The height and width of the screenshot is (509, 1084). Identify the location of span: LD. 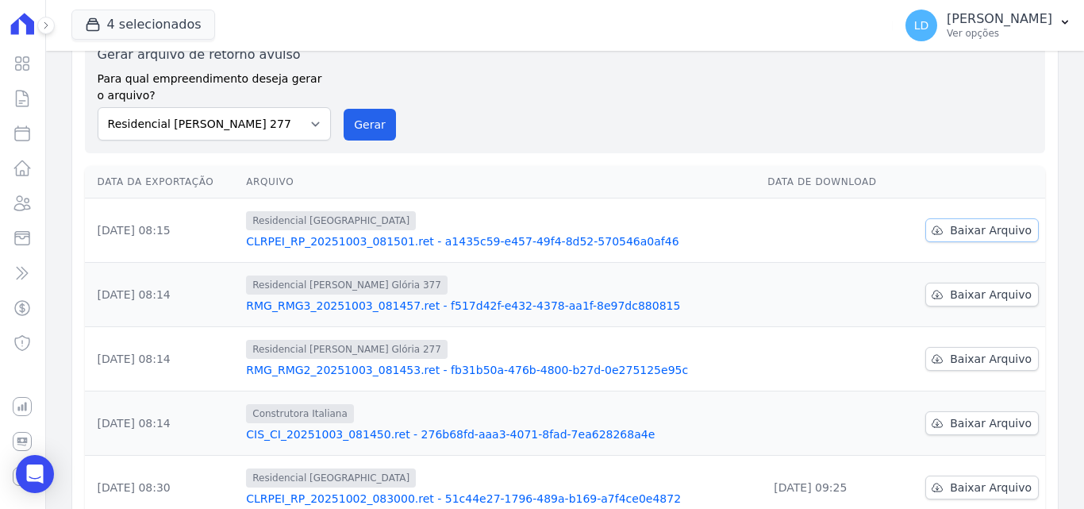
(922, 25).